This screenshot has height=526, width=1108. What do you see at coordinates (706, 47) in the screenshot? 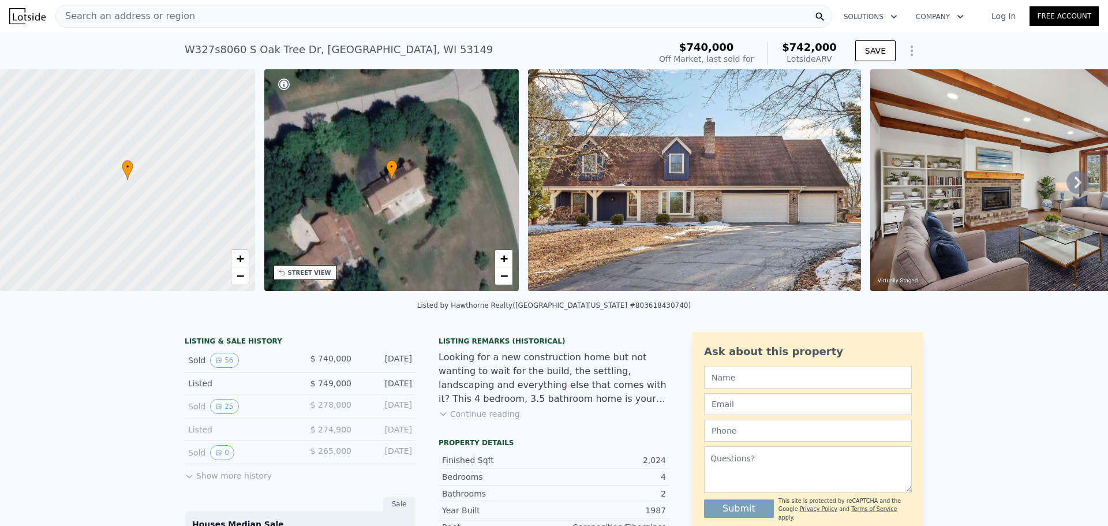
I see `span: $740,000` at bounding box center [706, 47].